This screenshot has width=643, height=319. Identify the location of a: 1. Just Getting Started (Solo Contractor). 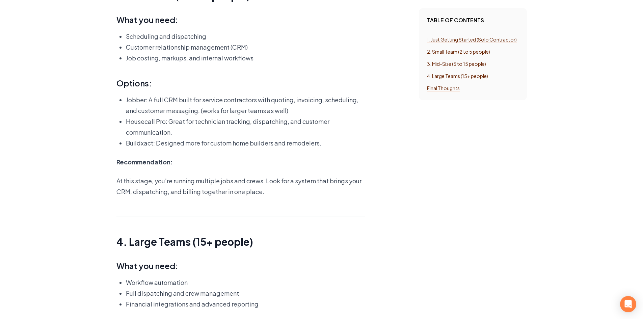
(472, 39).